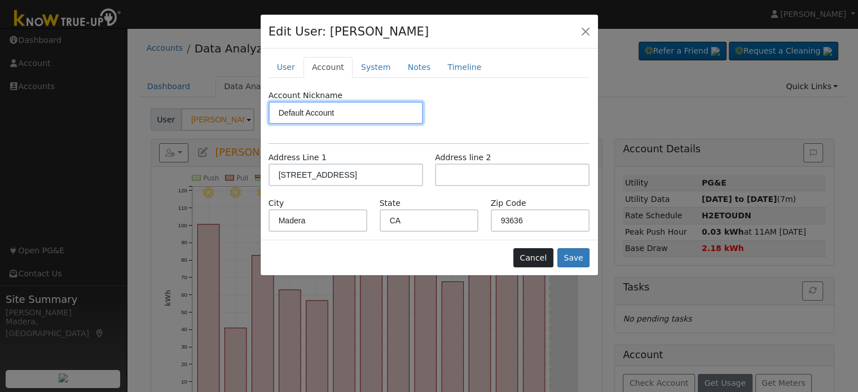 The image size is (858, 392). I want to click on label: Address Line 1, so click(297, 157).